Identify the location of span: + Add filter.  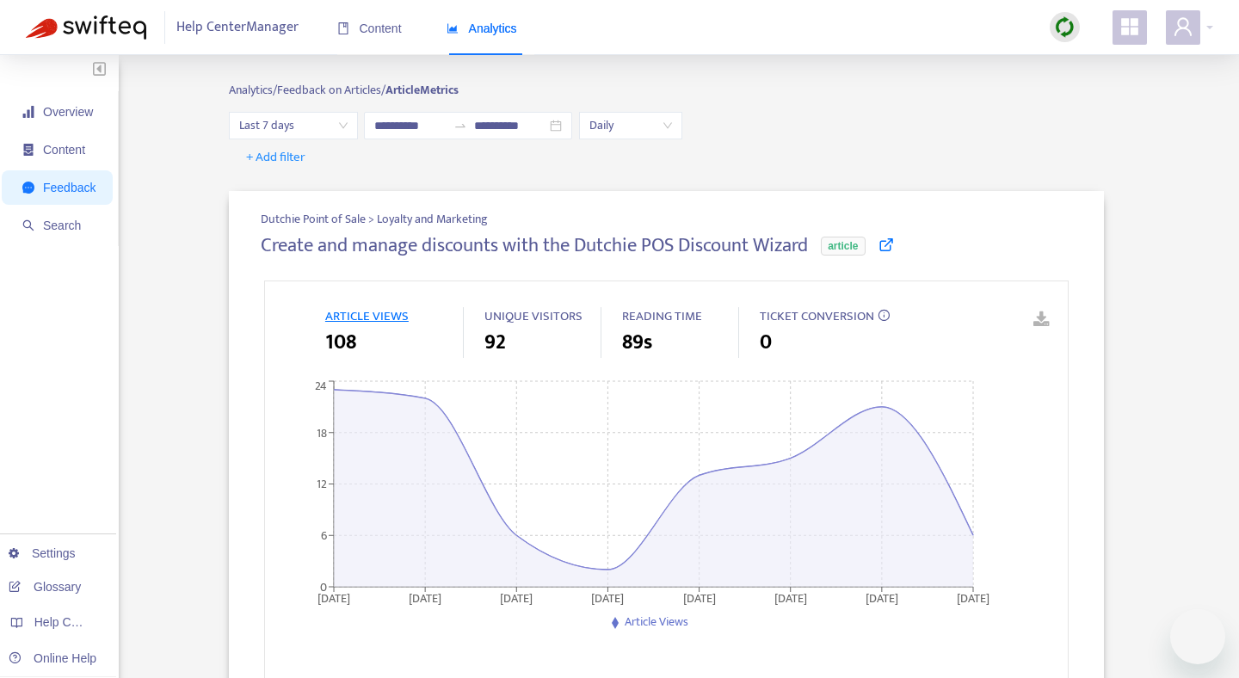
(275, 158).